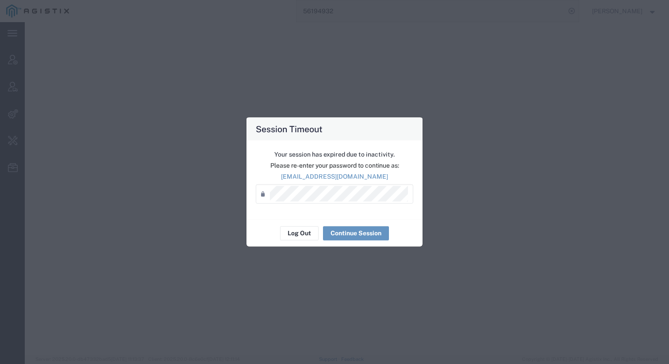  Describe the element at coordinates (334, 154) in the screenshot. I see `p: Your session has expired due to inactivity.` at that location.